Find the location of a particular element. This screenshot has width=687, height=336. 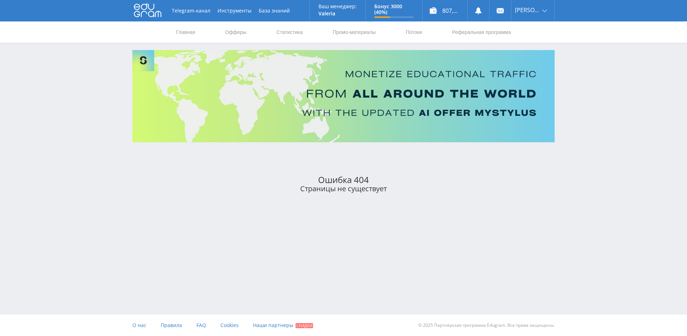

div: © 2025 Партнёрская программа Edugram. Все права защищены. is located at coordinates (451, 325).